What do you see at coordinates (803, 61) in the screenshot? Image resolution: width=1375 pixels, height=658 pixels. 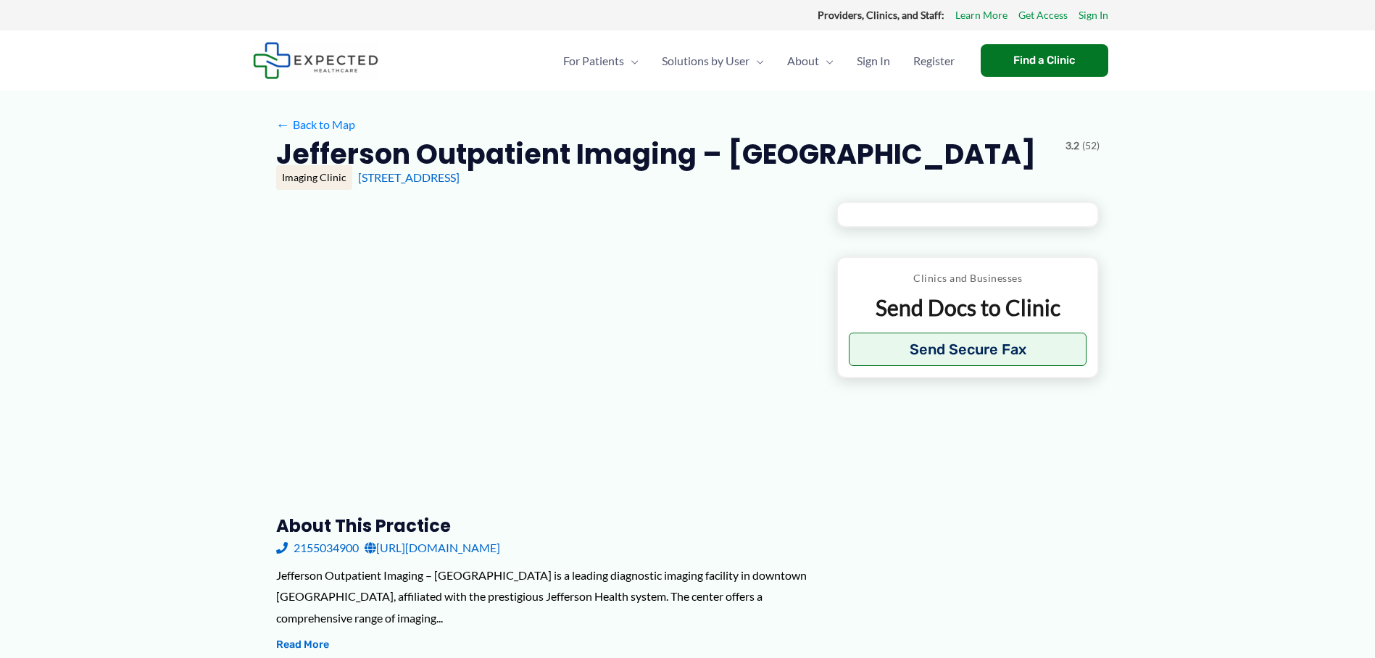 I see `span: About` at bounding box center [803, 61].